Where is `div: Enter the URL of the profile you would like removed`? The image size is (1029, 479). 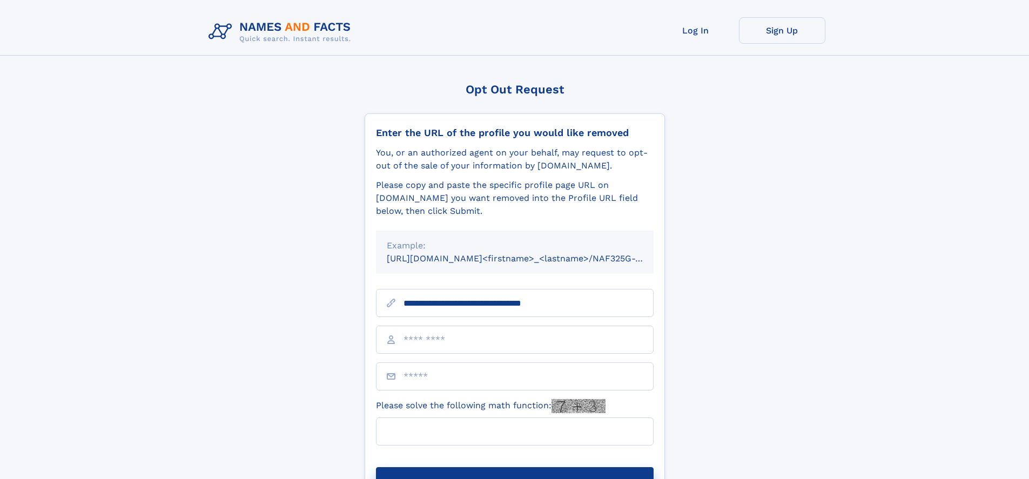 div: Enter the URL of the profile you would like removed is located at coordinates (515, 133).